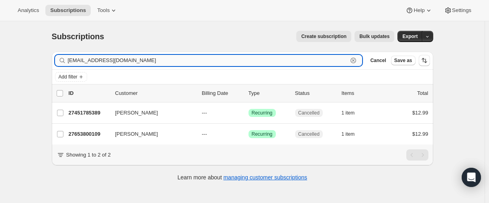  Describe the element at coordinates (471, 178) in the screenshot. I see `div: Open Intercom Messenger` at that location.